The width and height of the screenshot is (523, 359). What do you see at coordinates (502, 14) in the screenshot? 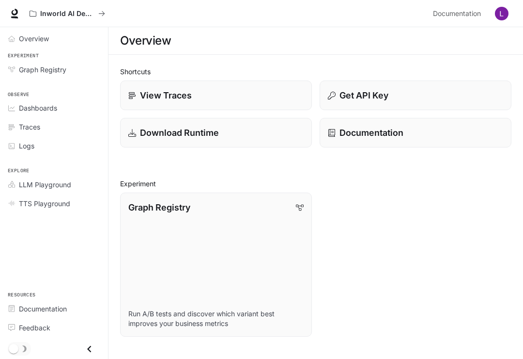
I see `img: User avatar` at bounding box center [502, 14].